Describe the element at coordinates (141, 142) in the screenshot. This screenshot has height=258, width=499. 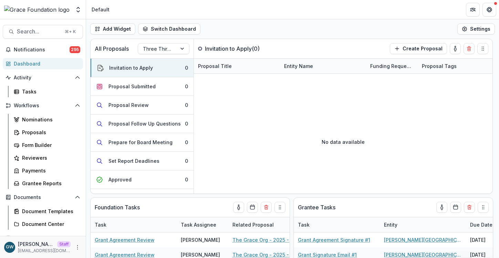
I see `div: Prepare for Board Meeting` at that location.